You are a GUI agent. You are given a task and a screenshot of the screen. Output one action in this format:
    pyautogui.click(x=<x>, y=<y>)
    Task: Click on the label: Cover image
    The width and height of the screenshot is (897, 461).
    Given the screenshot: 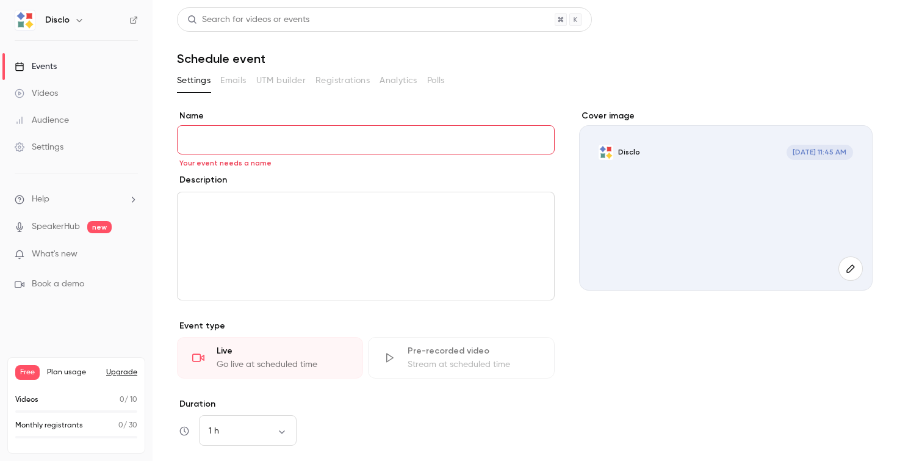 What is the action you would take?
    pyautogui.click(x=726, y=116)
    